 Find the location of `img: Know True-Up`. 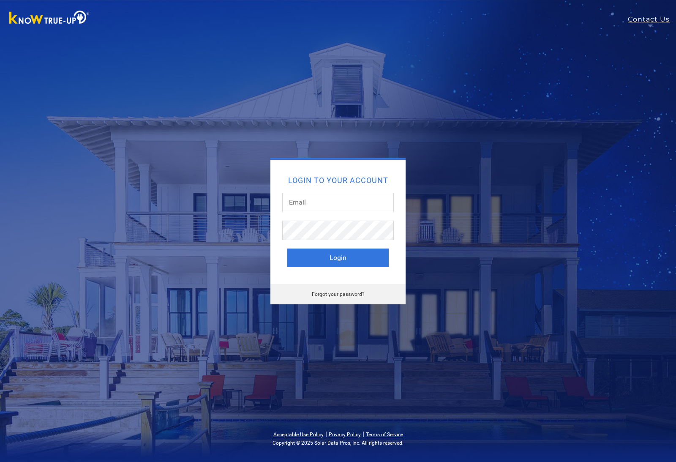

img: Know True-Up is located at coordinates (49, 18).